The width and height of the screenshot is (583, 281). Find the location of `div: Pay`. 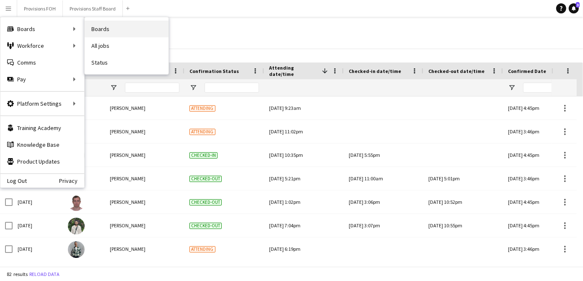

div: Pay is located at coordinates (42, 79).